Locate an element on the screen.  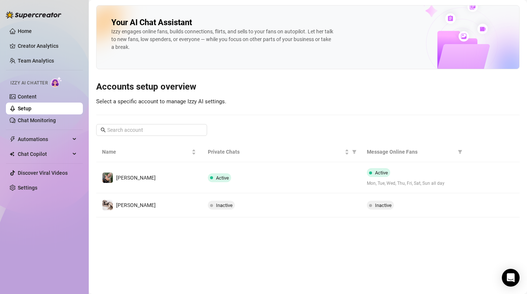
th: Name is located at coordinates (149, 152).